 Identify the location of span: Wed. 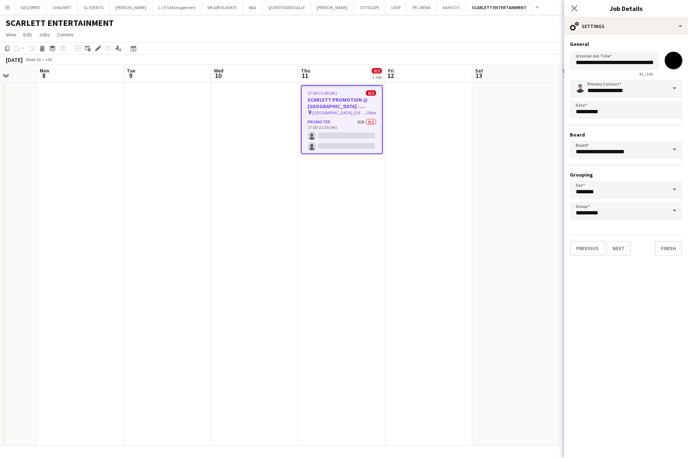
(219, 71).